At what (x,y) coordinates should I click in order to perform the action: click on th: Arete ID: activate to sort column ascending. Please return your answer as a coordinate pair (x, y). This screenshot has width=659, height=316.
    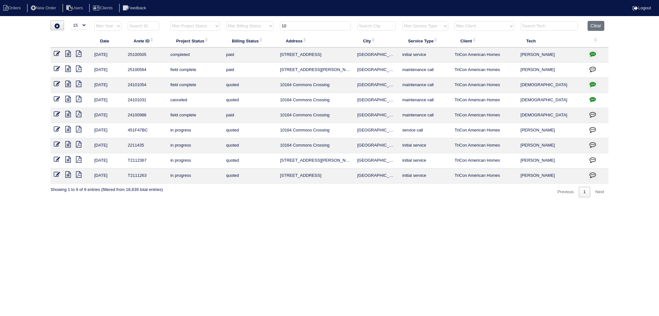
    Looking at the image, I should click on (146, 41).